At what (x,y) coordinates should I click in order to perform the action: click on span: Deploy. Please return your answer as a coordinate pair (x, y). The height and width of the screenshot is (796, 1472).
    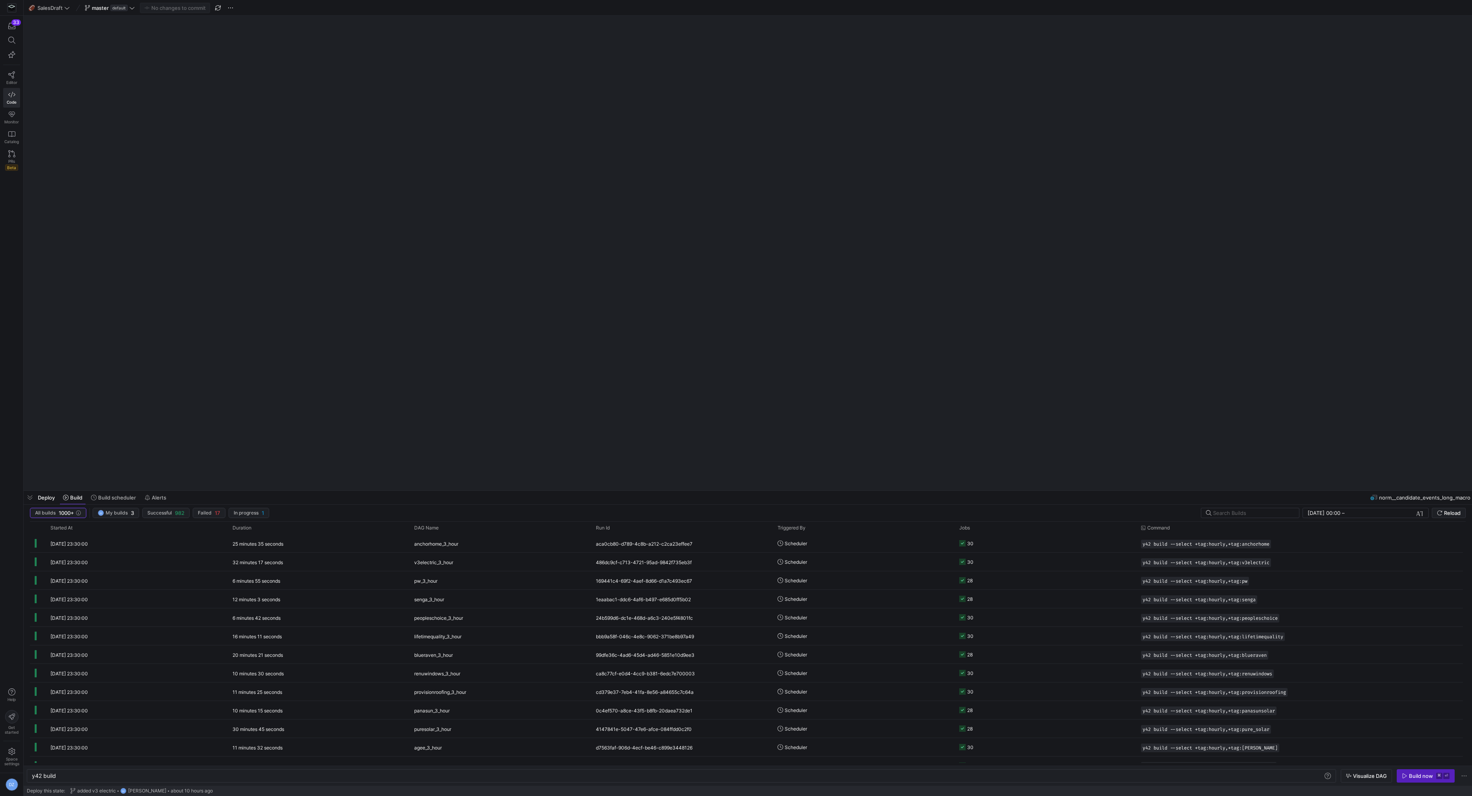
    Looking at the image, I should click on (46, 497).